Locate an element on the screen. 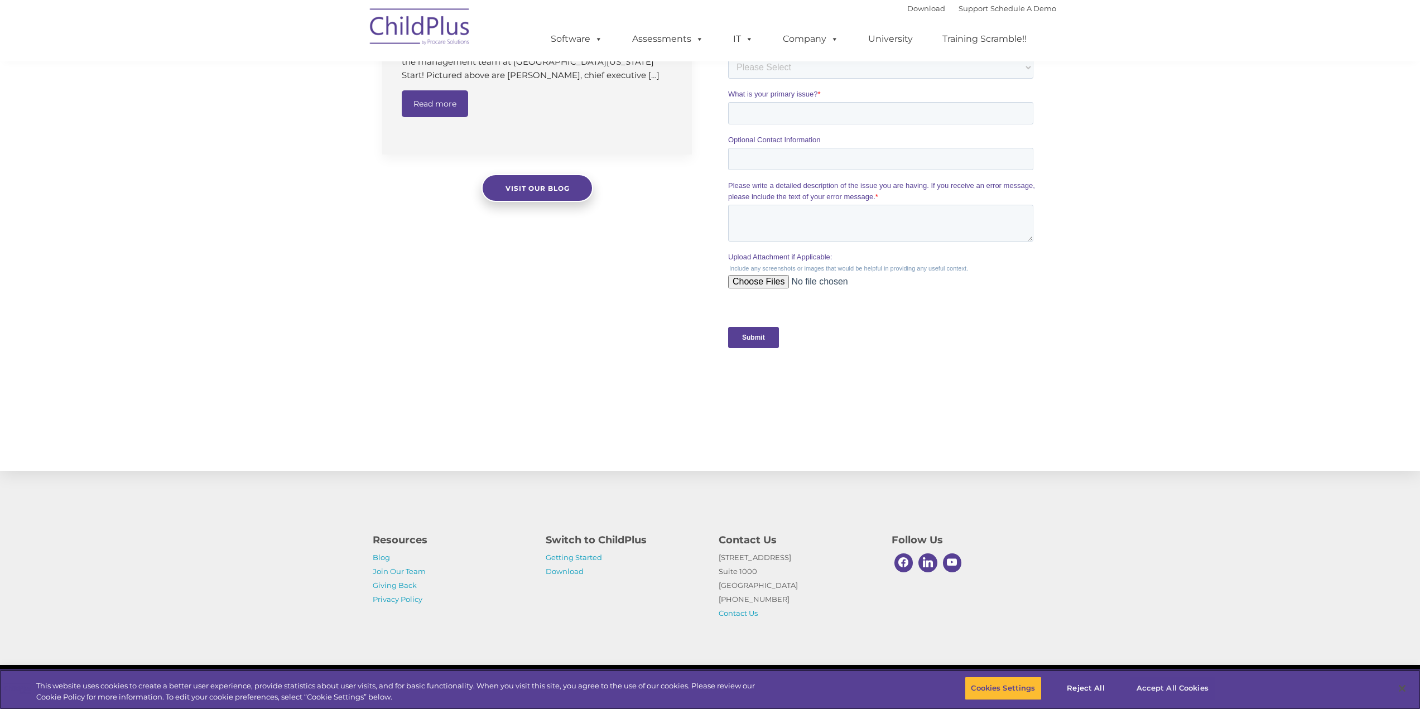  span: Phone number is located at coordinates (179, 123).